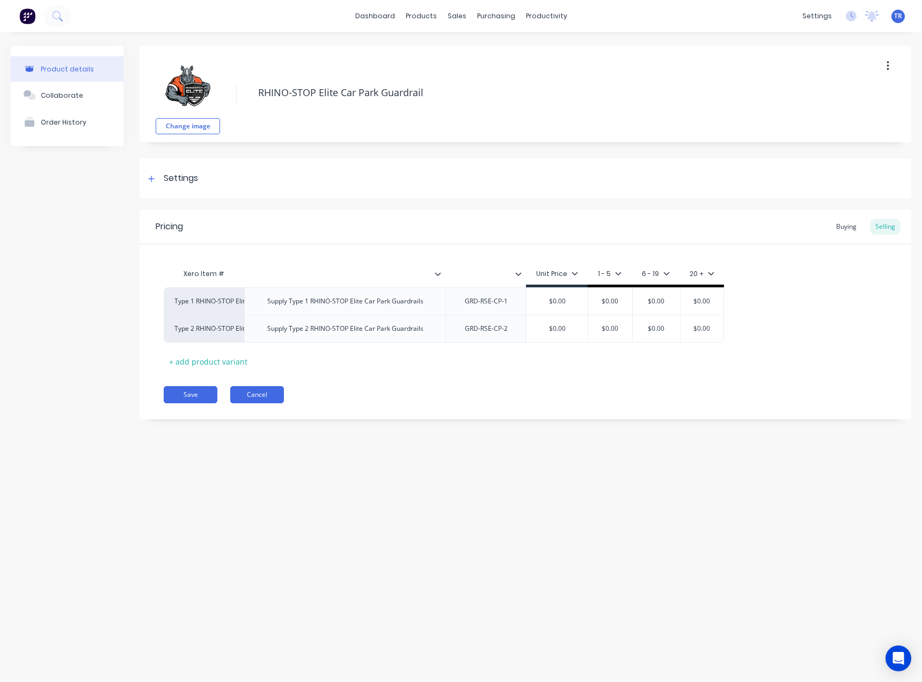  Describe the element at coordinates (345, 301) in the screenshot. I see `div: Supply Type 1 RHINO-STOP Elite Car Park Guardrails` at that location.